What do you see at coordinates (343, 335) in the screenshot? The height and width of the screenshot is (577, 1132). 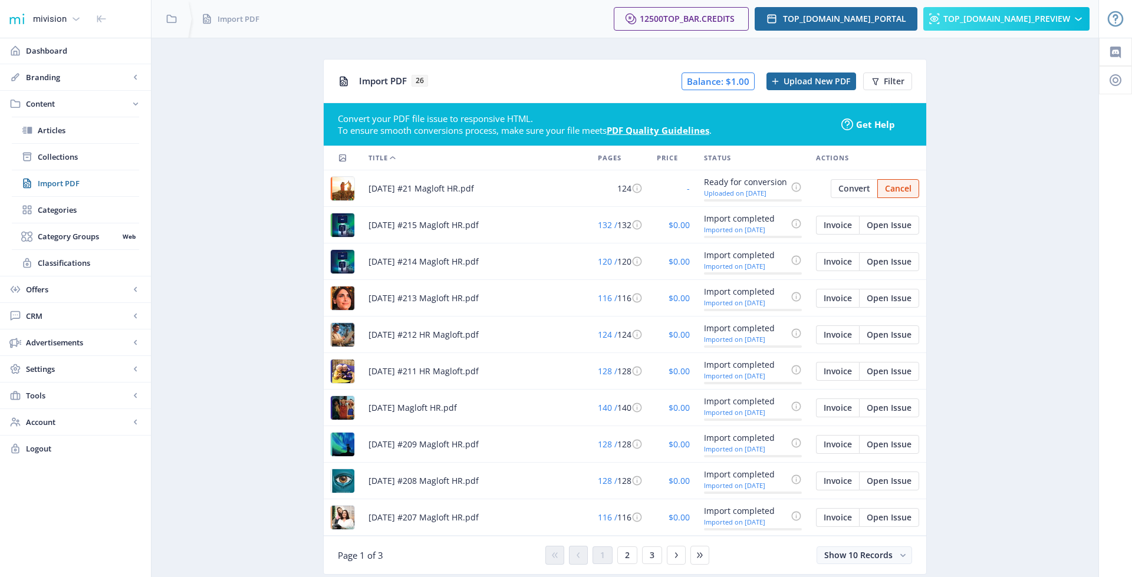 I see `img: a9cb1d12-c488-4537-9d43-7c3242048a6a.jpg` at bounding box center [343, 335].